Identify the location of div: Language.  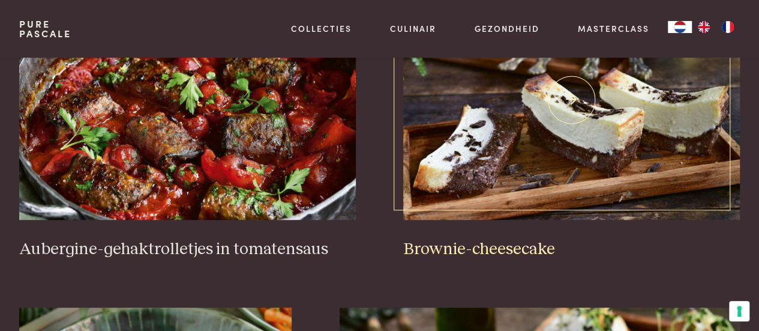
(680, 27).